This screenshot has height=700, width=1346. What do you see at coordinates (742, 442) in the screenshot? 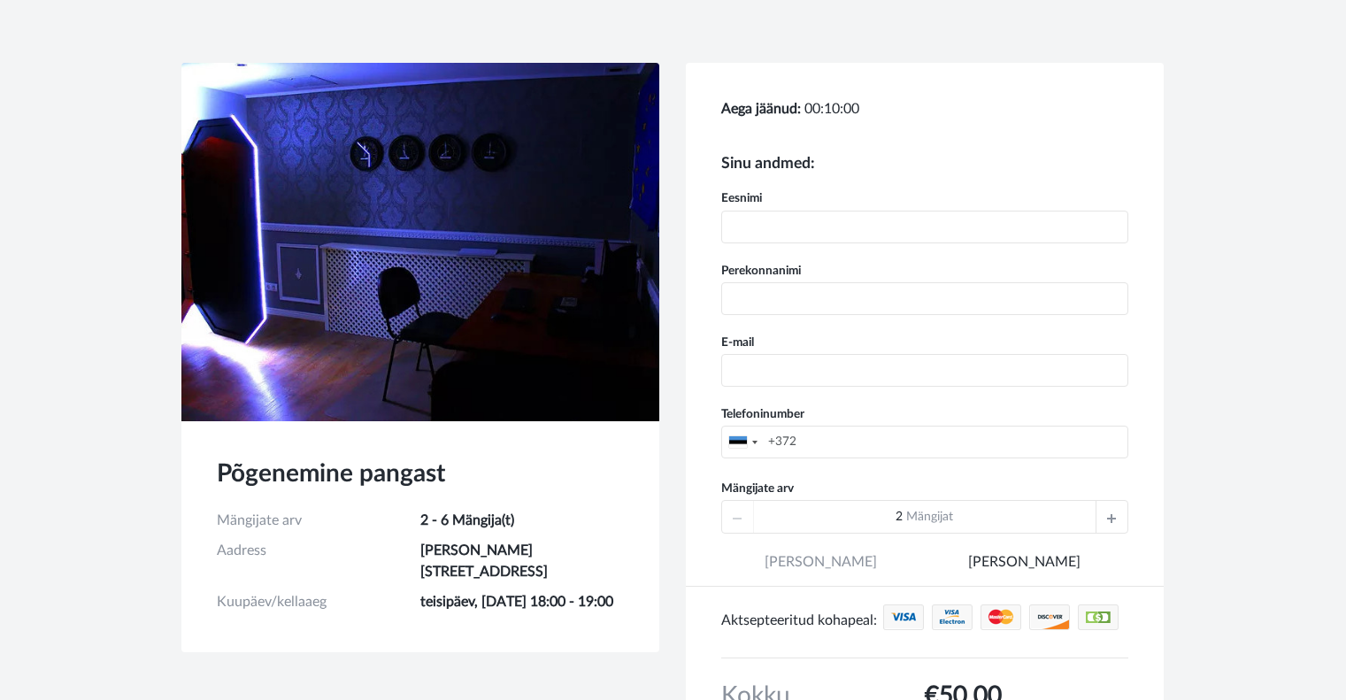
I see `div: Estonia (Eesti): +372` at bounding box center [742, 442].